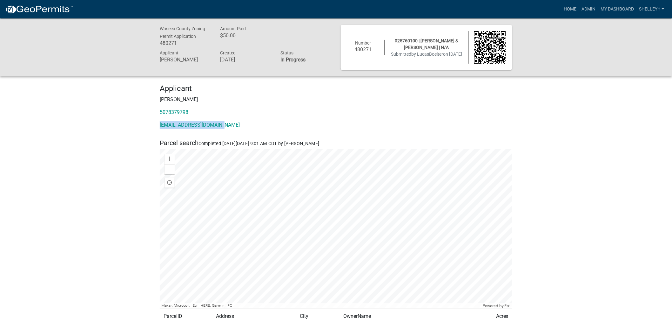 This screenshot has height=322, width=672. What do you see at coordinates (336, 143) in the screenshot?
I see `h5: Parcel search` at bounding box center [336, 143].